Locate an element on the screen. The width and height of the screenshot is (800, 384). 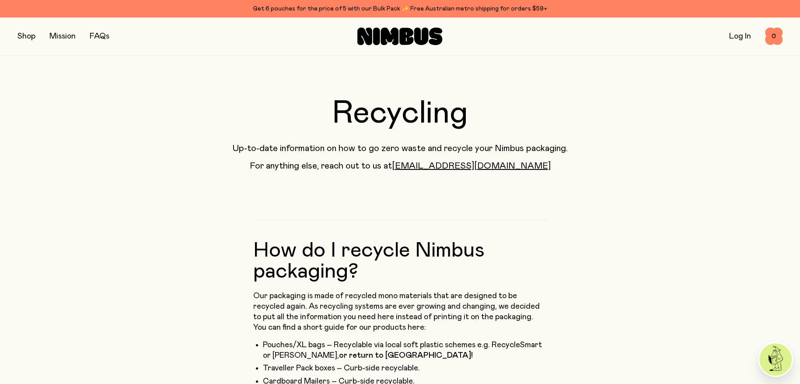
a: Log In is located at coordinates (740, 36).